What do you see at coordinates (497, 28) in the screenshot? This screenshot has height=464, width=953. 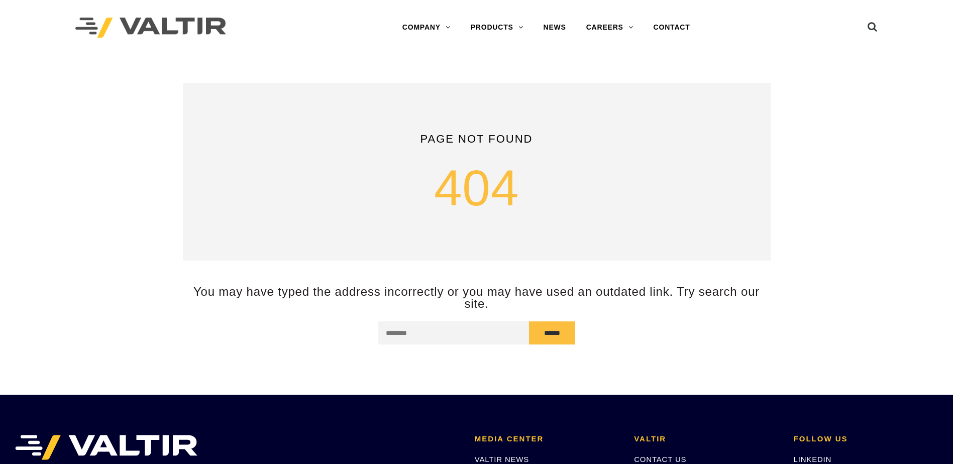 I see `a: PRODUCTS` at bounding box center [497, 28].